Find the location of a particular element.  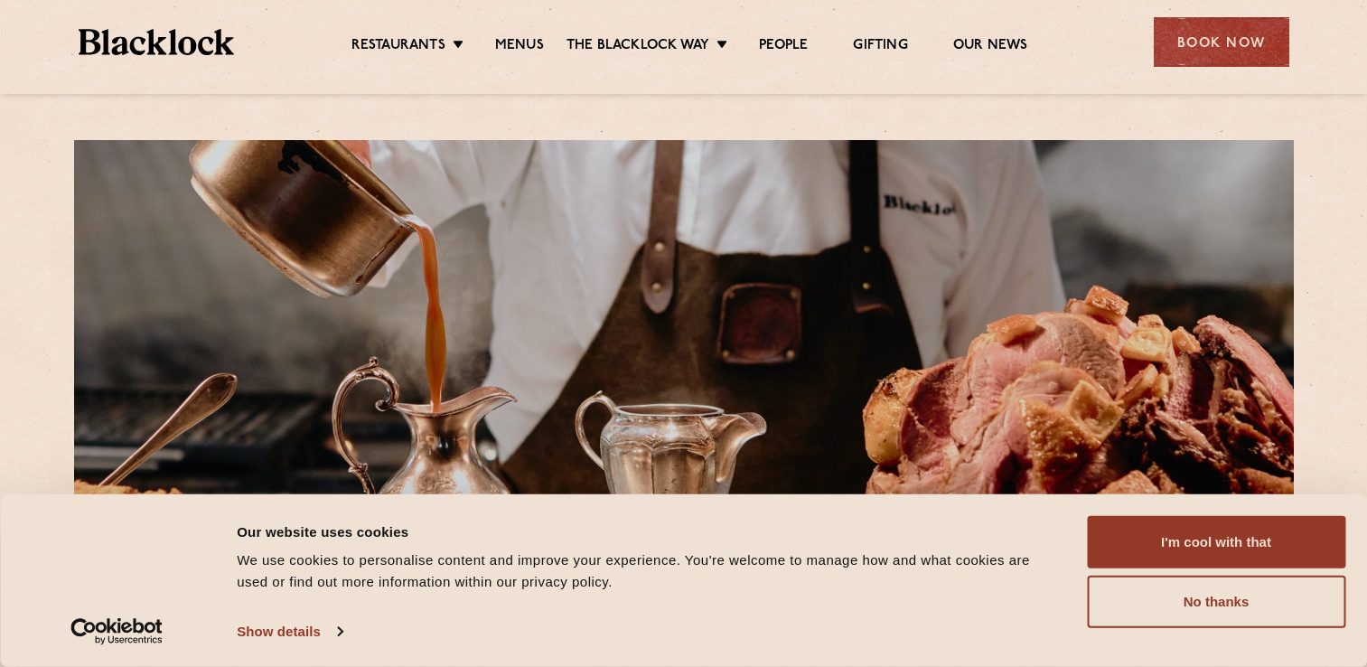

div: We use cookies to personalise content and improve your experience. You're welcome to manage how a... is located at coordinates (641, 571).